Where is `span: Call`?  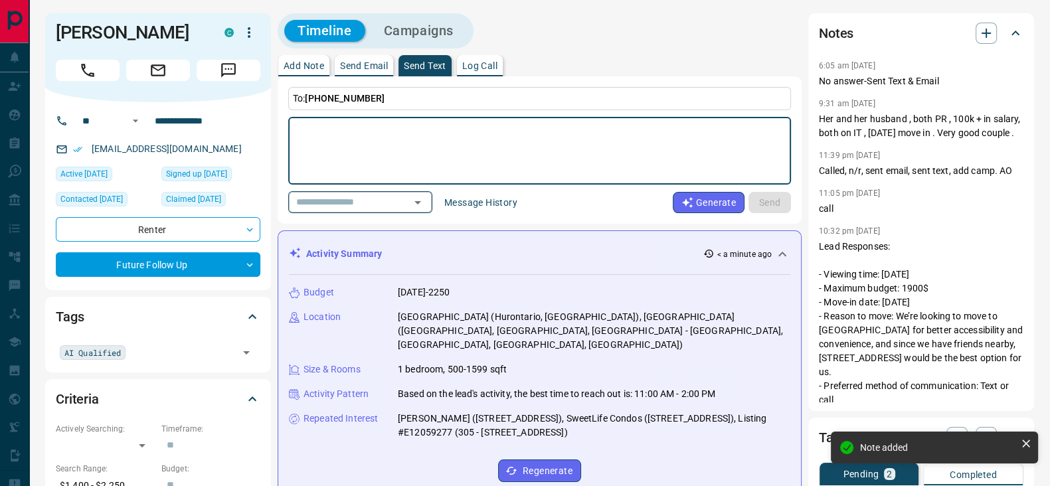 span: Call is located at coordinates (88, 70).